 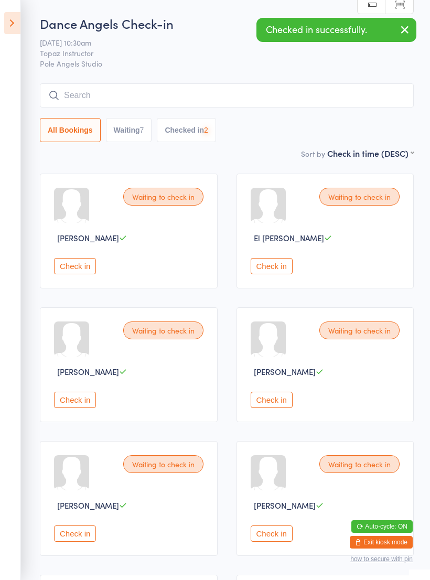 What do you see at coordinates (142, 130) in the screenshot?
I see `div: 7` at bounding box center [142, 130].